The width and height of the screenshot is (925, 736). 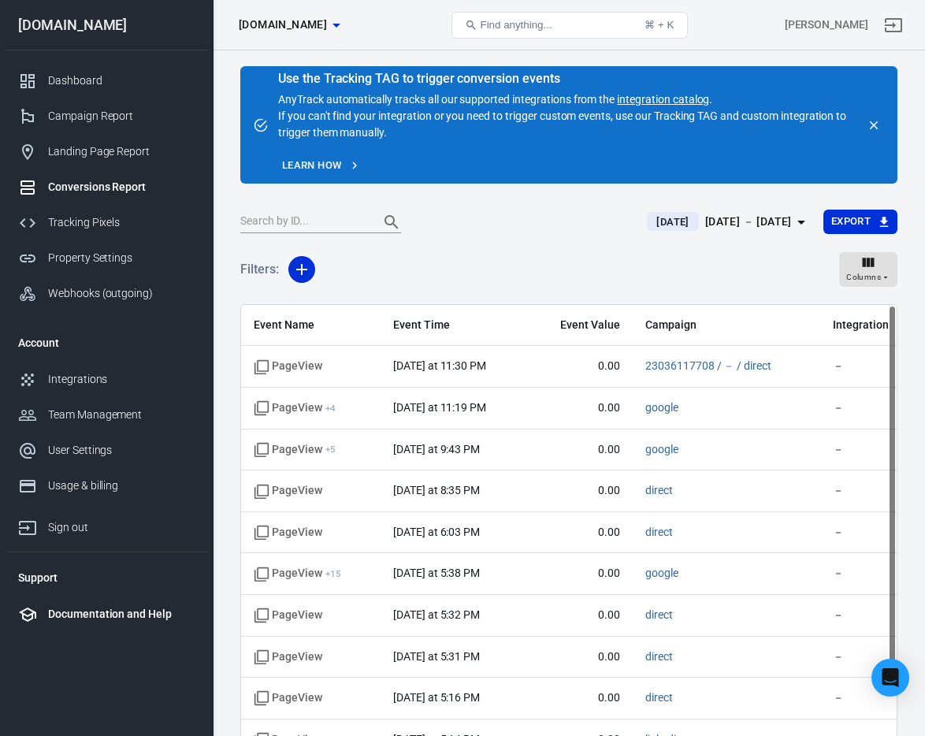 What do you see at coordinates (303, 222) in the screenshot?
I see `input: Search by ID...` at bounding box center [303, 222].